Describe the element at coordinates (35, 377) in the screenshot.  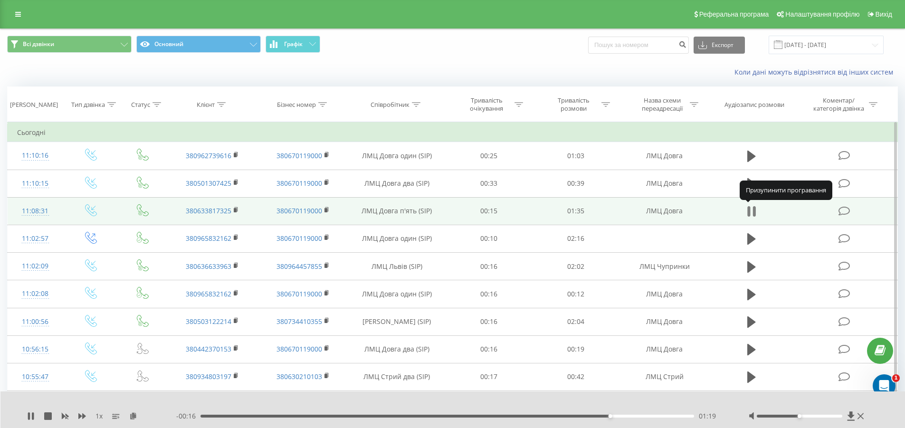
I see `div: 10:55:47` at that location.